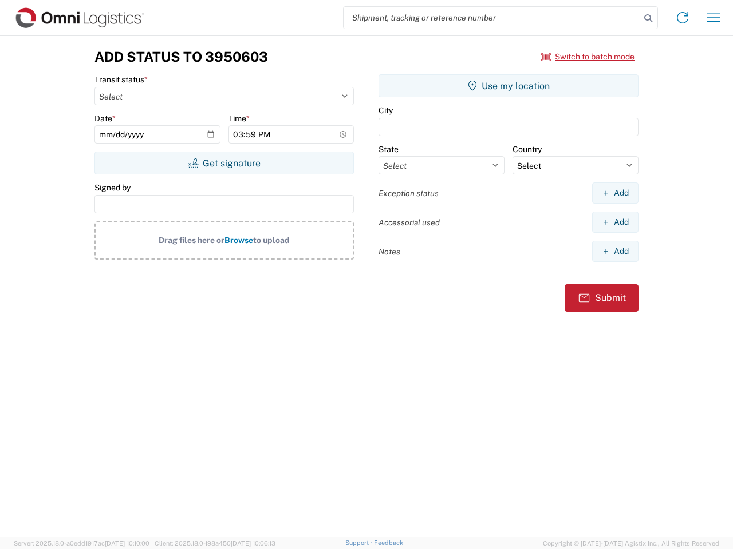 The width and height of the screenshot is (733, 549). What do you see at coordinates (587, 57) in the screenshot?
I see `button: Switch to batch mode` at bounding box center [587, 57].